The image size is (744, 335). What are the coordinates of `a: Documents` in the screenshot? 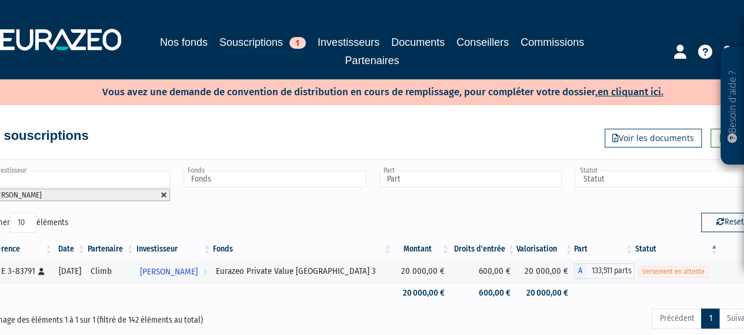 It's located at (417, 42).